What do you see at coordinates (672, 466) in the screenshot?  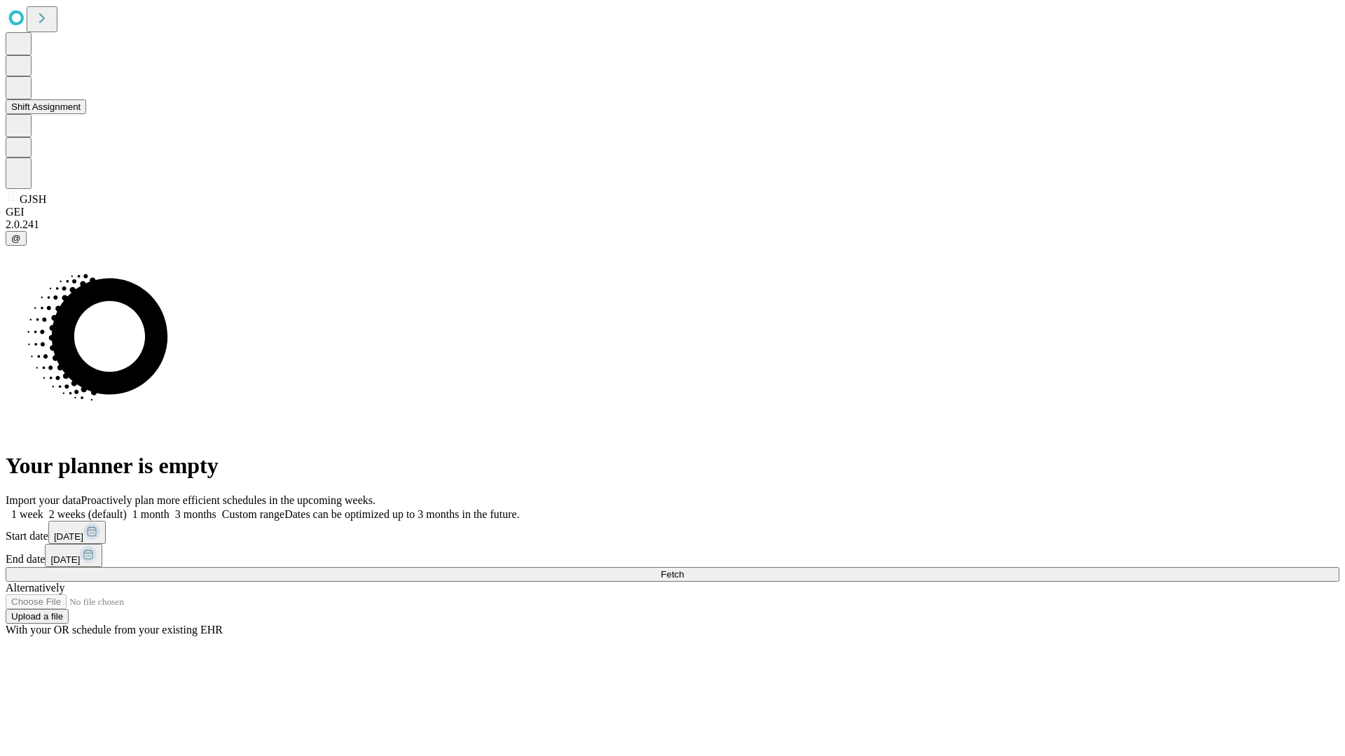 I see `h1: Your planner is empty` at bounding box center [672, 466].